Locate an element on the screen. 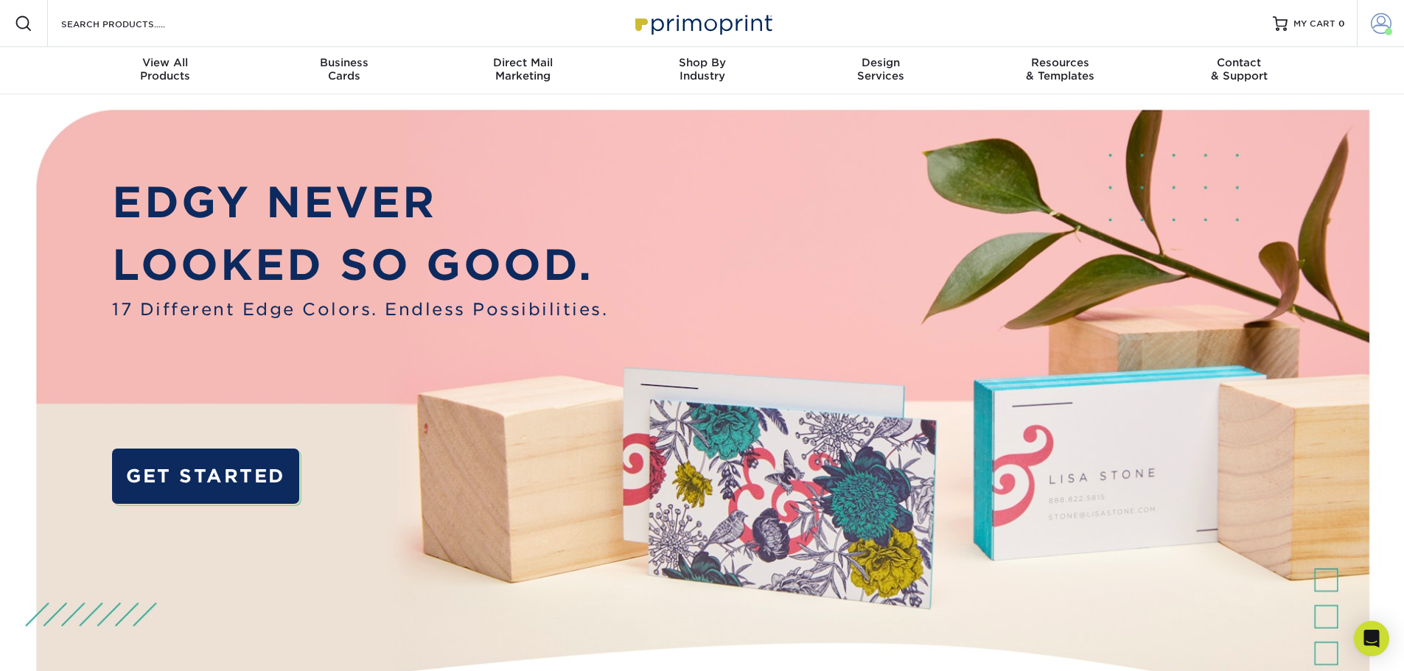  div: Open Intercom Messenger is located at coordinates (1372, 639).